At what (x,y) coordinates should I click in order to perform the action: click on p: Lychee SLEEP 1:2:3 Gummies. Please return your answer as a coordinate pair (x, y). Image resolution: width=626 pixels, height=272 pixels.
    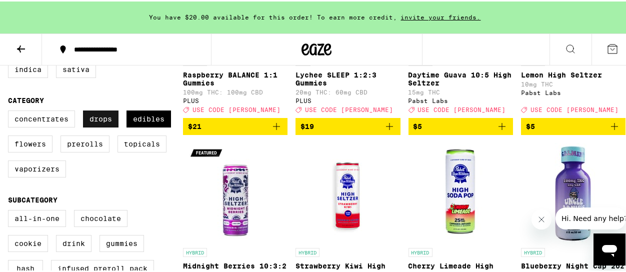
    Looking at the image, I should click on (347, 77).